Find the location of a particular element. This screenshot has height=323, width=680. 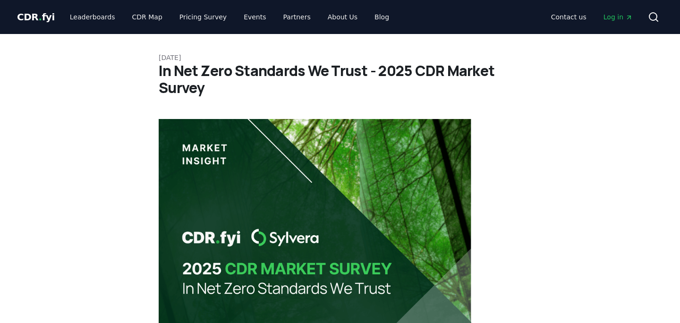

a: About Us is located at coordinates (342, 17).